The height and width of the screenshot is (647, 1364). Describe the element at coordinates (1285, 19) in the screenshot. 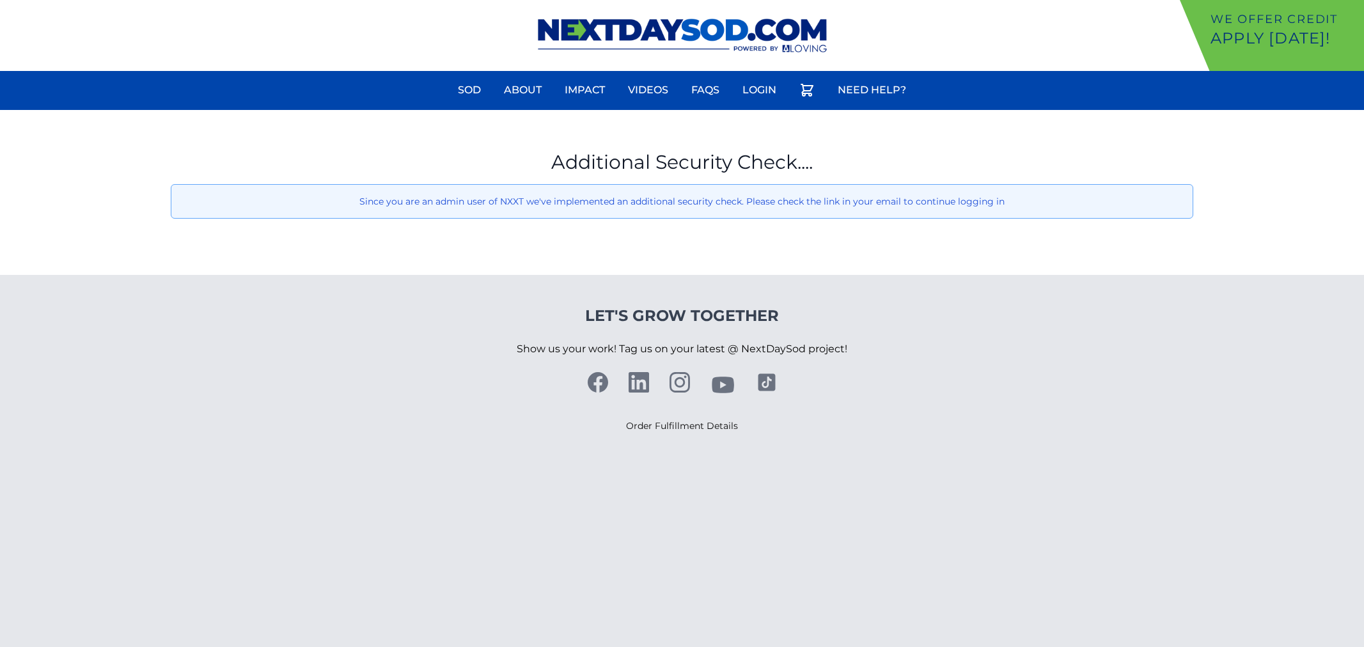

I see `p: We offer Credit` at that location.